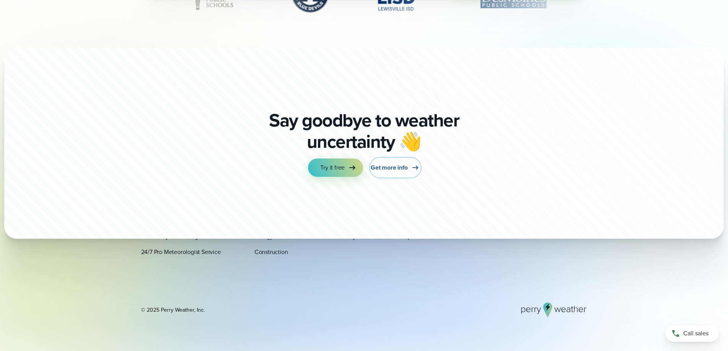 The height and width of the screenshot is (351, 728). Describe the element at coordinates (332, 168) in the screenshot. I see `span: Try it free` at that location.